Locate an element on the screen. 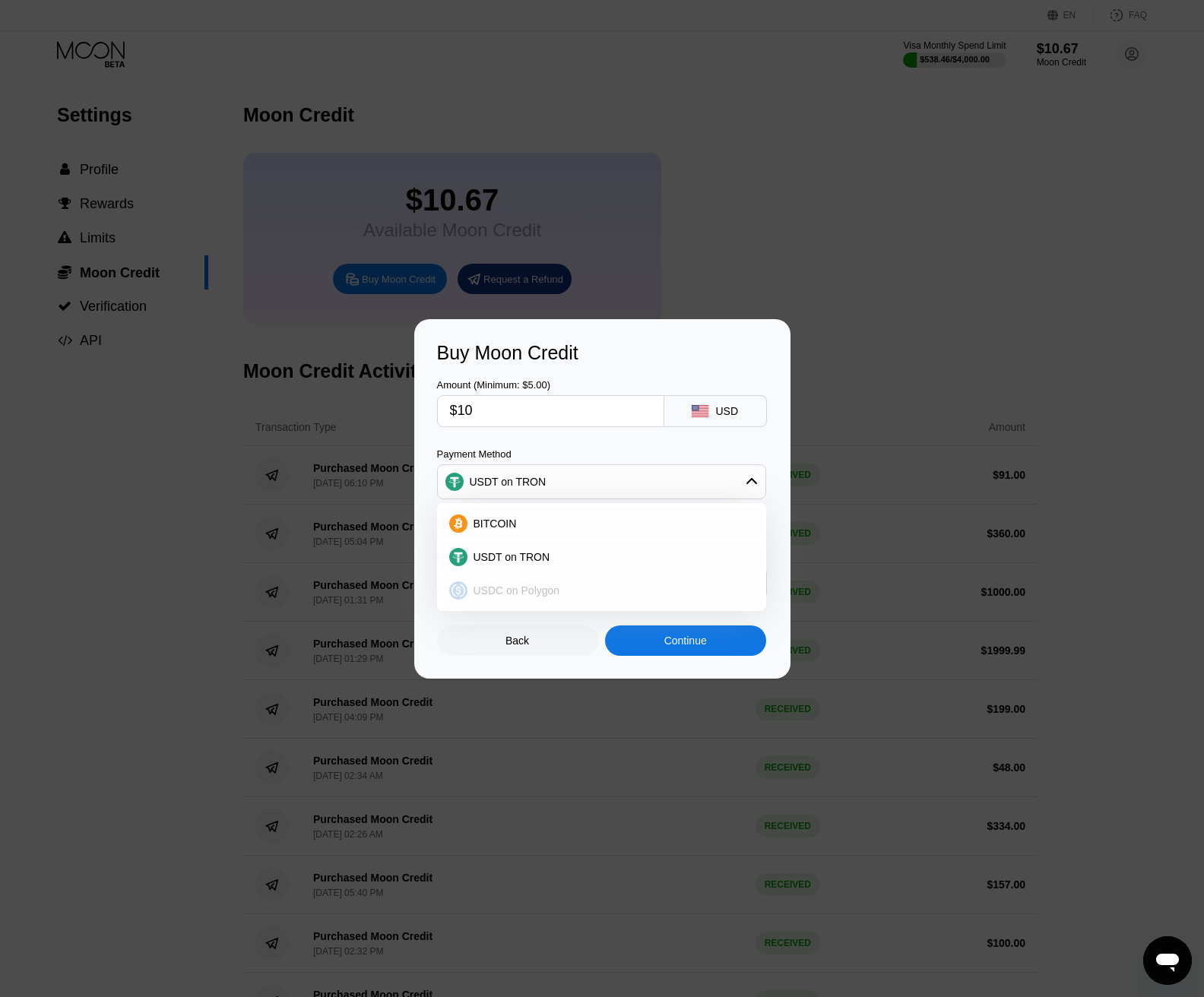  span: BITCOIN is located at coordinates (494, 524).